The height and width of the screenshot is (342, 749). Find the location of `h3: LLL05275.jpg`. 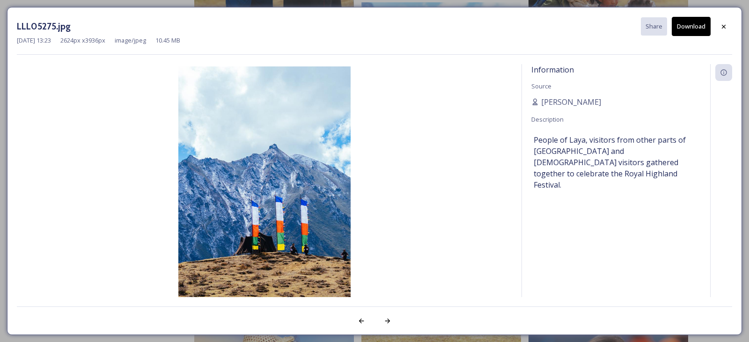

h3: LLL05275.jpg is located at coordinates (44, 26).